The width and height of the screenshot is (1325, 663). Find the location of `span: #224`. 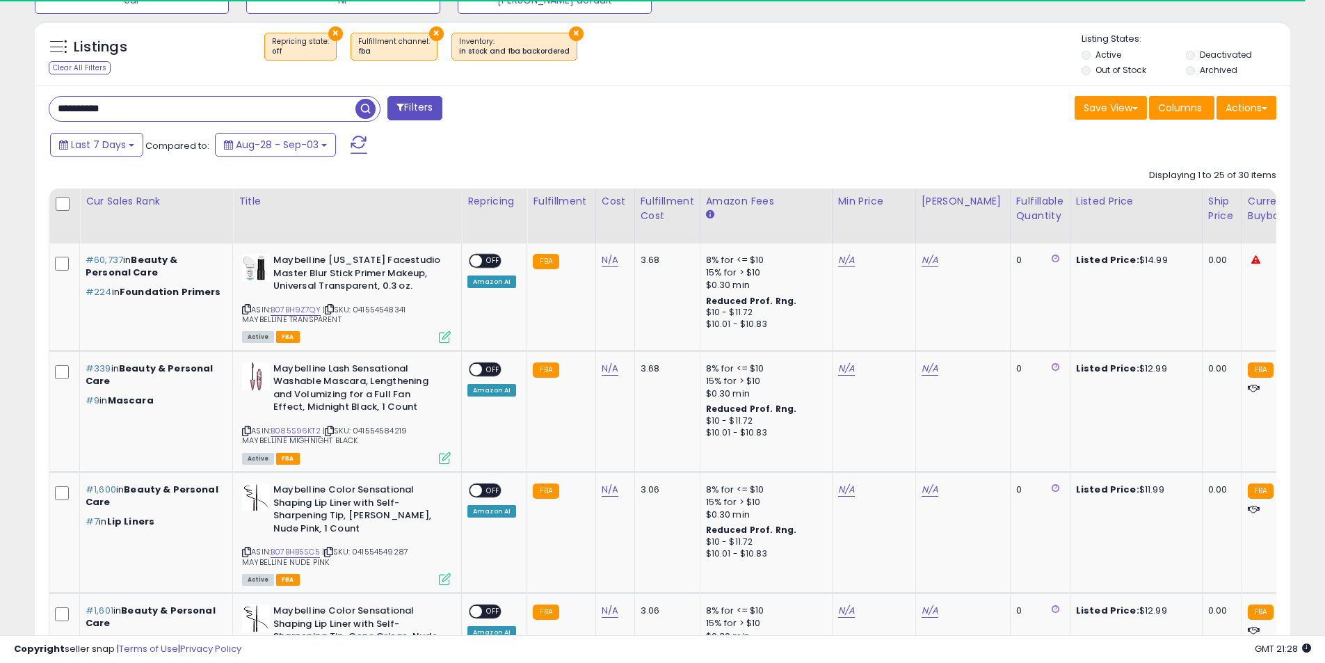

span: #224 is located at coordinates (99, 291).